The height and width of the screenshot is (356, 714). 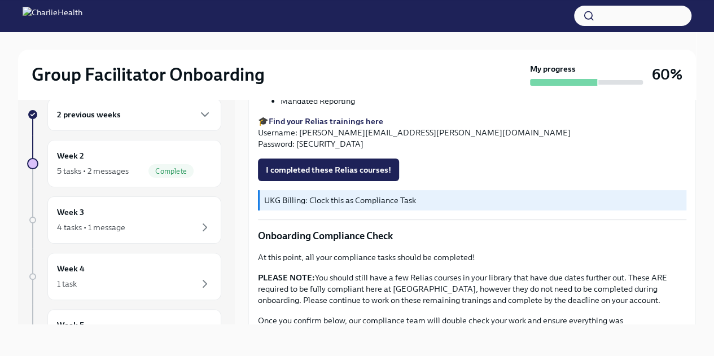 I want to click on a: Week 34 tasks • 1 message, so click(x=124, y=220).